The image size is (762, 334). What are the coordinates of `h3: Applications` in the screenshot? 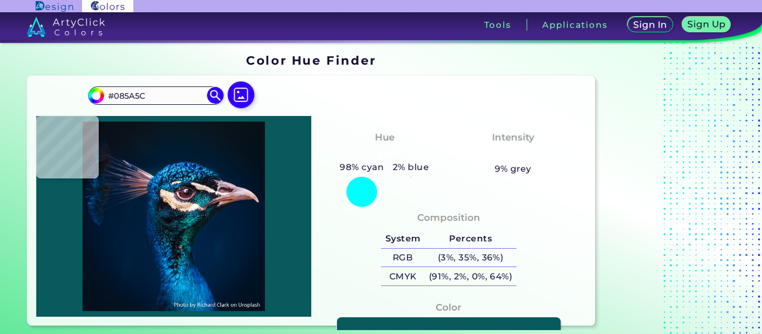 It's located at (575, 25).